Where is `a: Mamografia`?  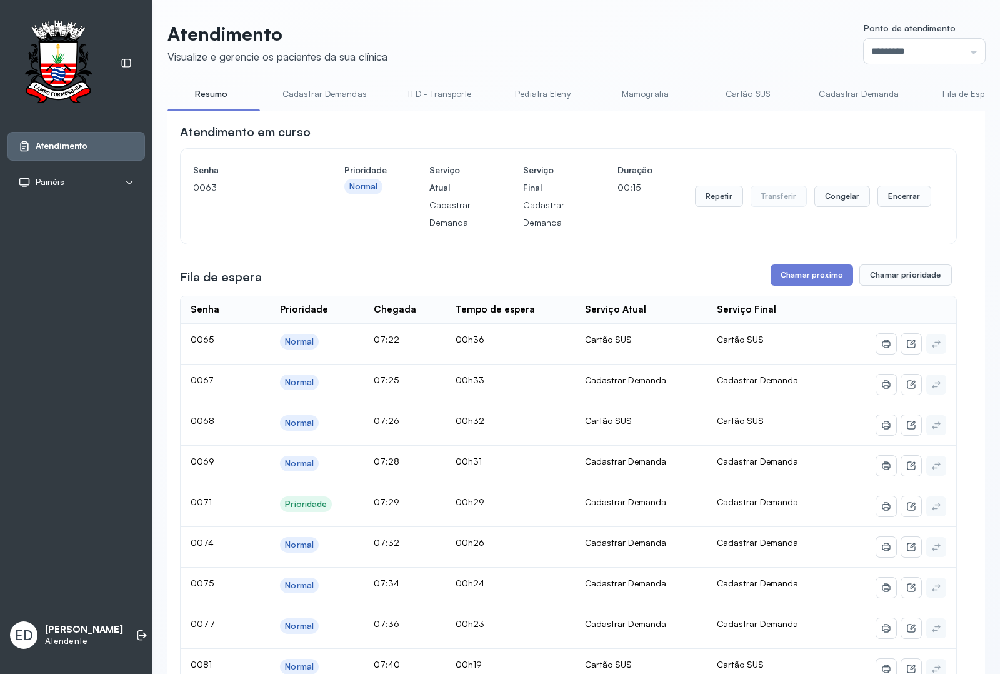
a: Mamografia is located at coordinates (645, 94).